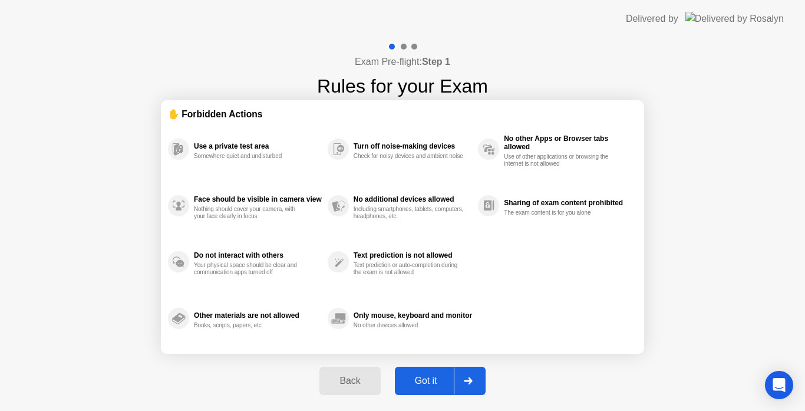 The width and height of the screenshot is (805, 411). What do you see at coordinates (409, 156) in the screenshot?
I see `div: Check for noisy devices and ambient noise` at bounding box center [409, 156].